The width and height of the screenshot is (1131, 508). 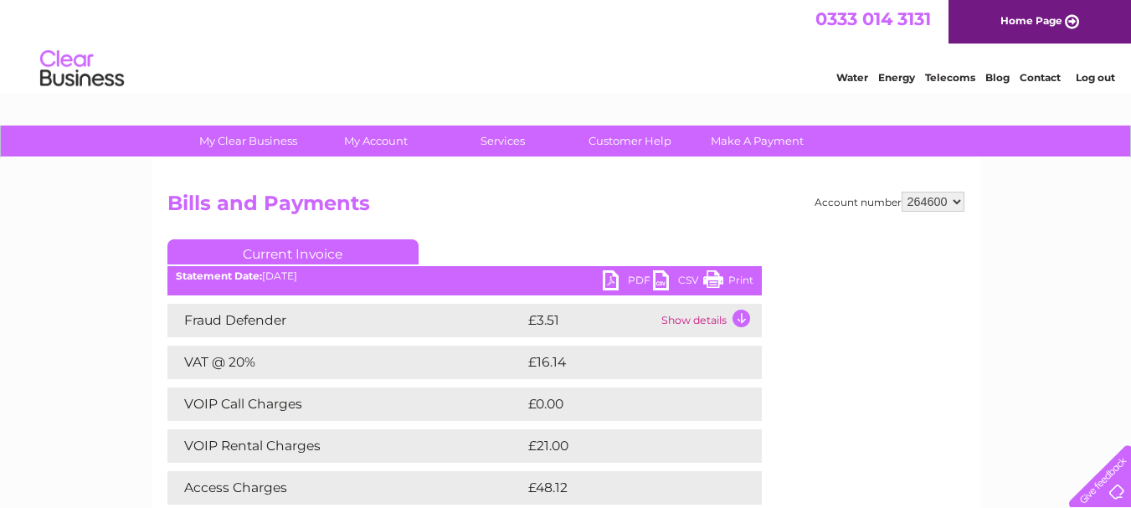 What do you see at coordinates (625, 446) in the screenshot?
I see `td: £21.00` at bounding box center [625, 446].